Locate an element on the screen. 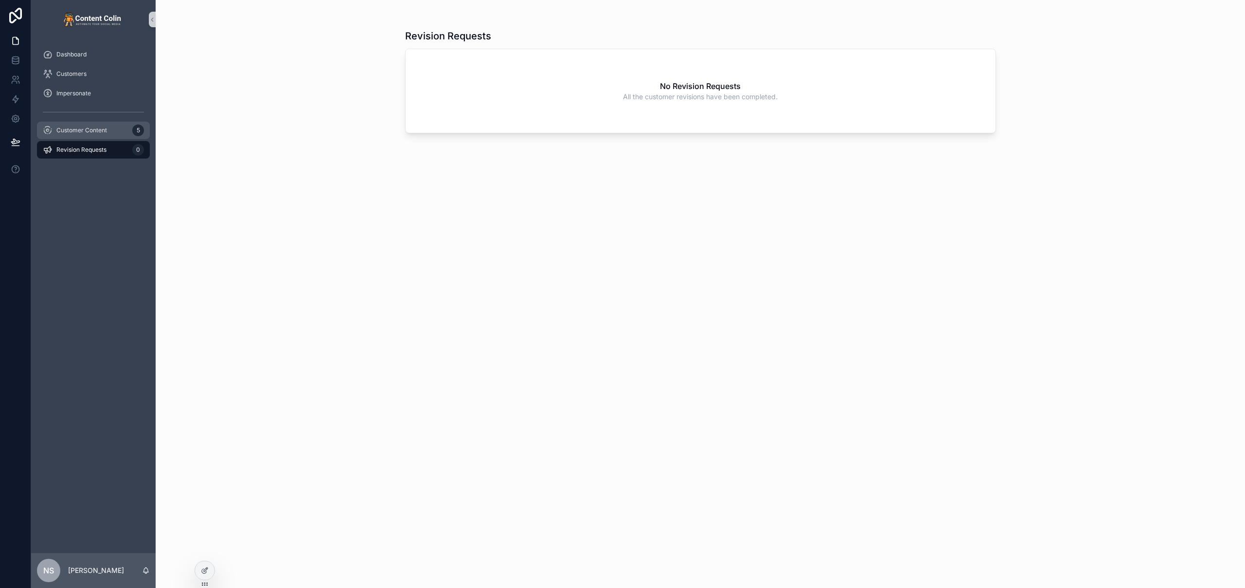  div: 5 is located at coordinates (138, 130).